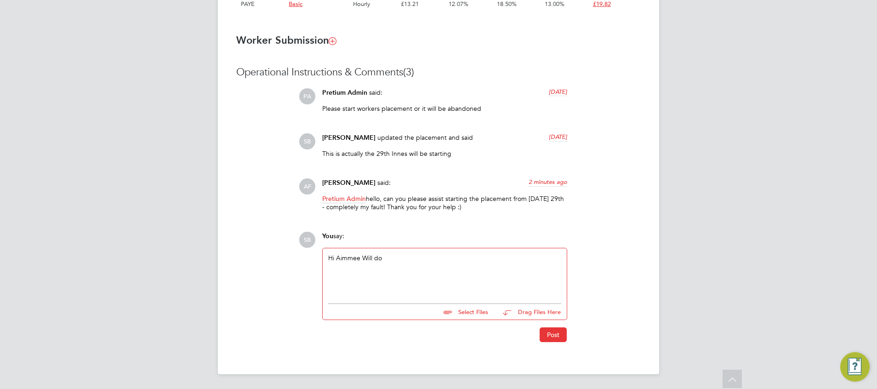 This screenshot has height=389, width=877. I want to click on p: This is actually the 29th Innes will be starting, so click(445, 154).